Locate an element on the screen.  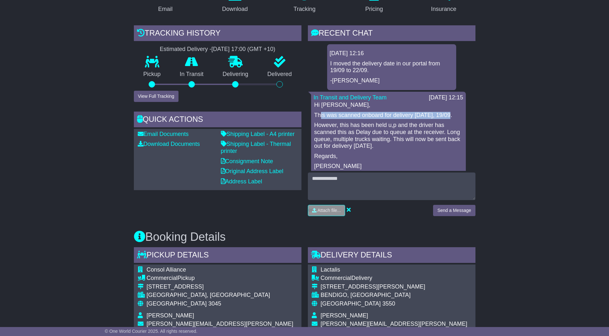
div: Download is located at coordinates (235, 9).